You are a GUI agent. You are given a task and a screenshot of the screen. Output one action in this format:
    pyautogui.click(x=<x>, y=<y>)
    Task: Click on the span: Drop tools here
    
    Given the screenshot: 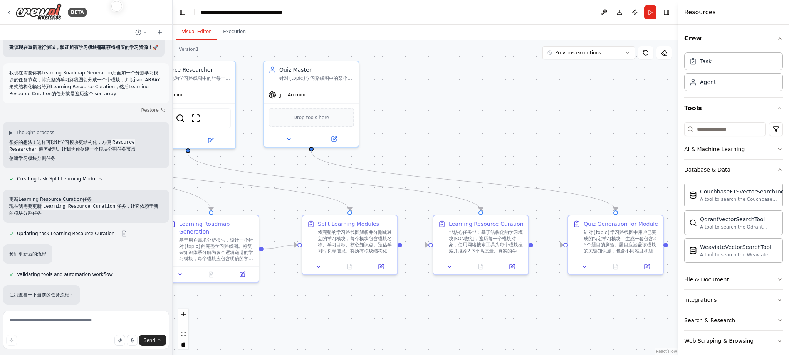 What is the action you would take?
    pyautogui.click(x=311, y=118)
    